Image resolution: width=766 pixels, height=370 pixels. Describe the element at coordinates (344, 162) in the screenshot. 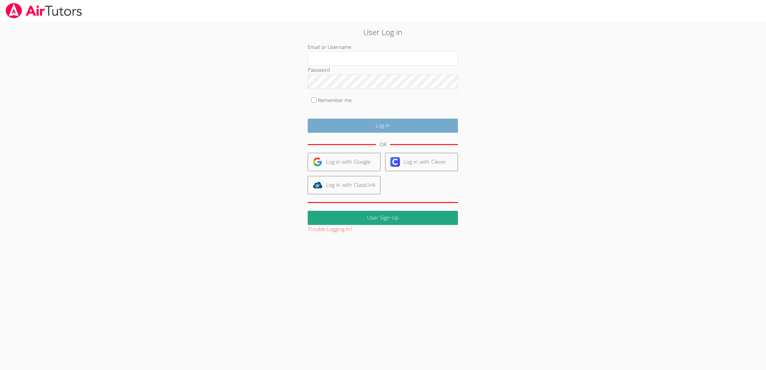

I see `a: Log in with Google` at that location.